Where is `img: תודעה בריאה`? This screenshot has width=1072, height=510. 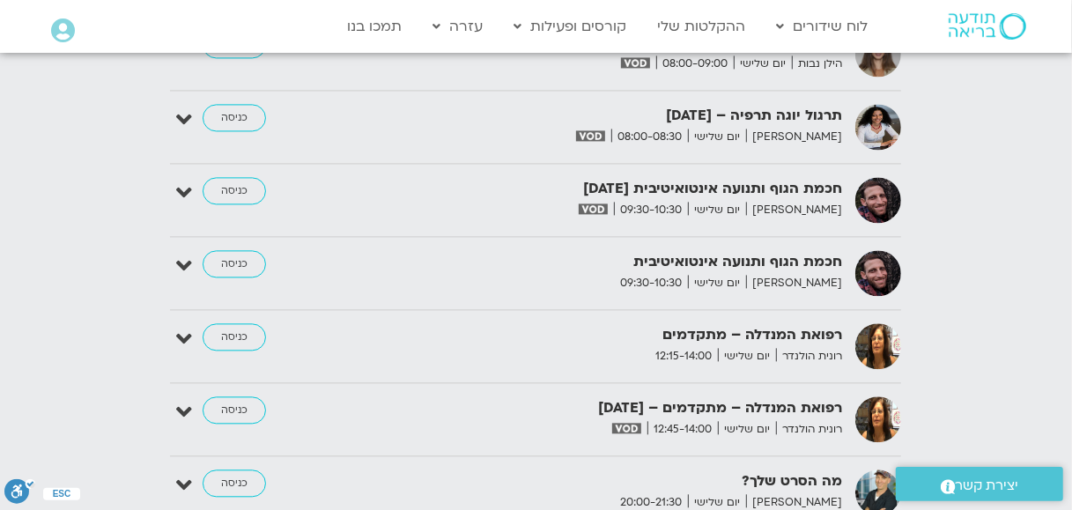 img: תודעה בריאה is located at coordinates (987, 26).